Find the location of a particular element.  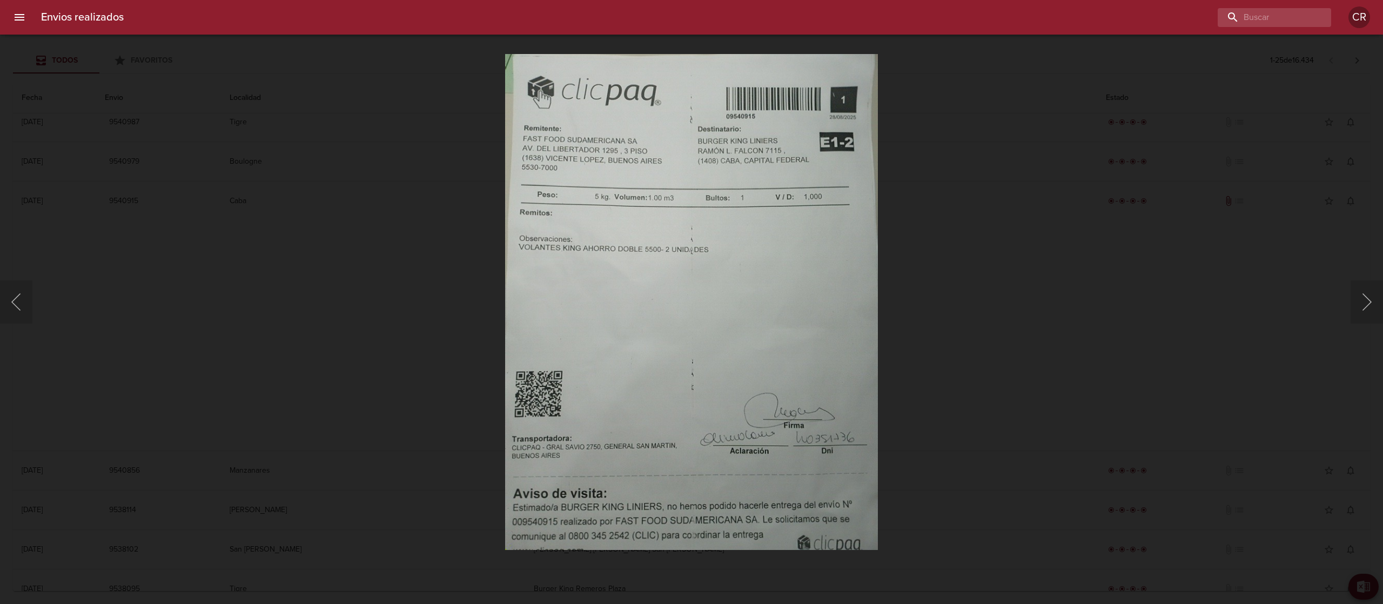

img: Image is located at coordinates (691, 302).